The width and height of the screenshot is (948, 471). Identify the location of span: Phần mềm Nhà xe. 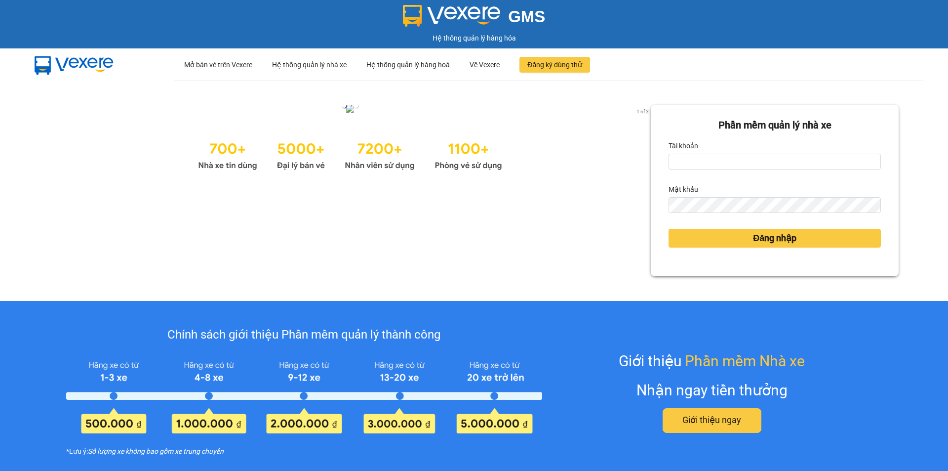
(745, 360).